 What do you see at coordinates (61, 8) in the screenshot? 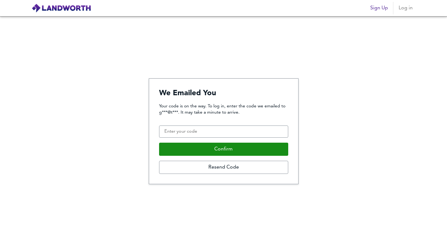
I see `img: logo` at bounding box center [61, 8].